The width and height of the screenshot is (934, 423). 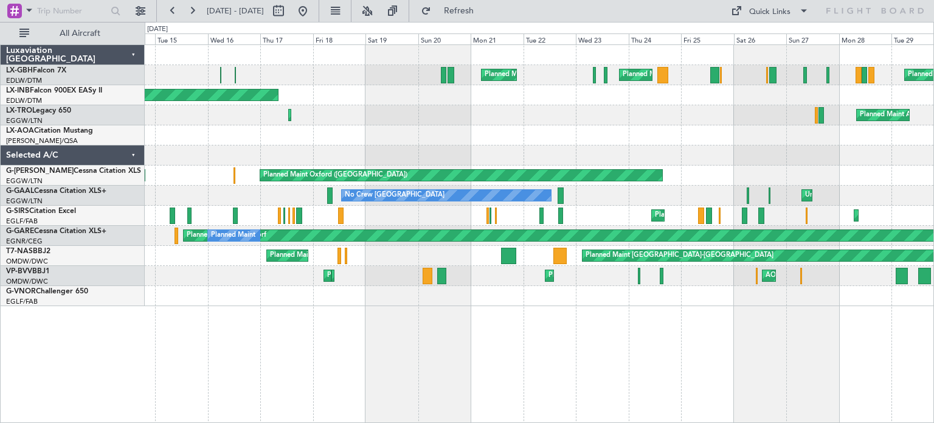 I want to click on div: Quick Links, so click(x=770, y=12).